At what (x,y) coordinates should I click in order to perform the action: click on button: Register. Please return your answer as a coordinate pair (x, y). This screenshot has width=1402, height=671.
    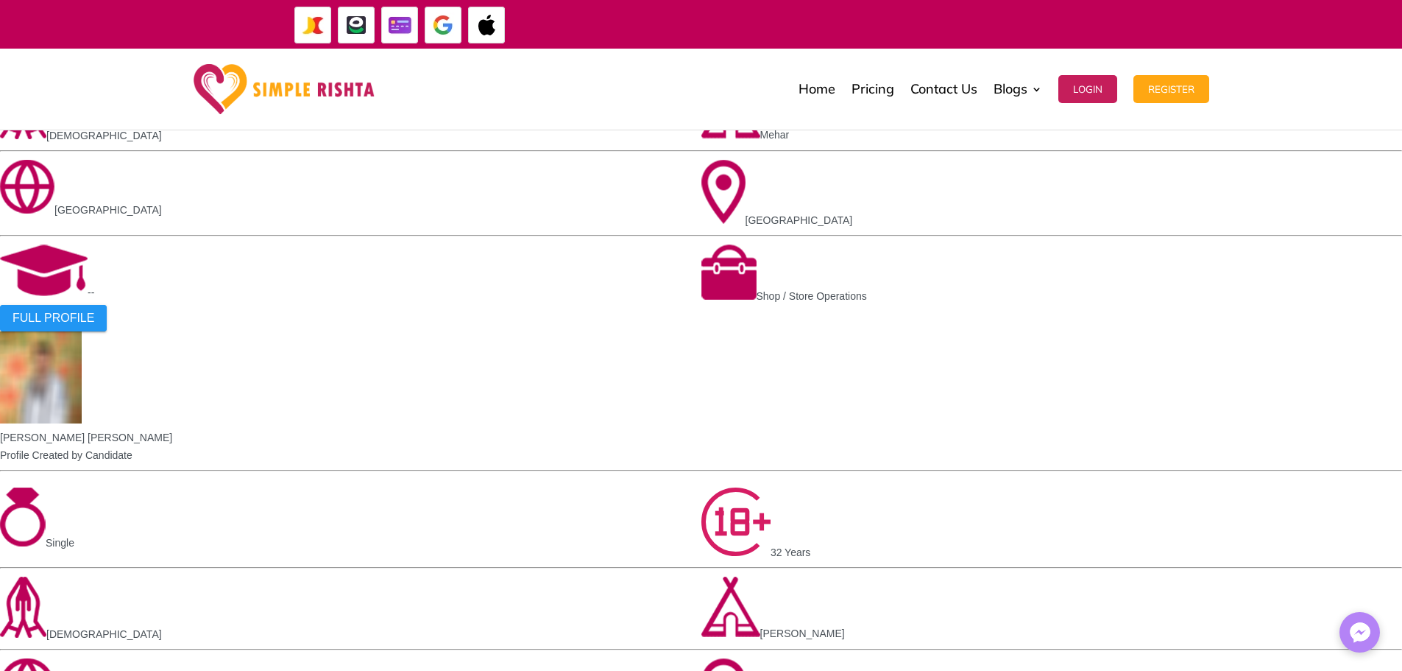
    Looking at the image, I should click on (1171, 89).